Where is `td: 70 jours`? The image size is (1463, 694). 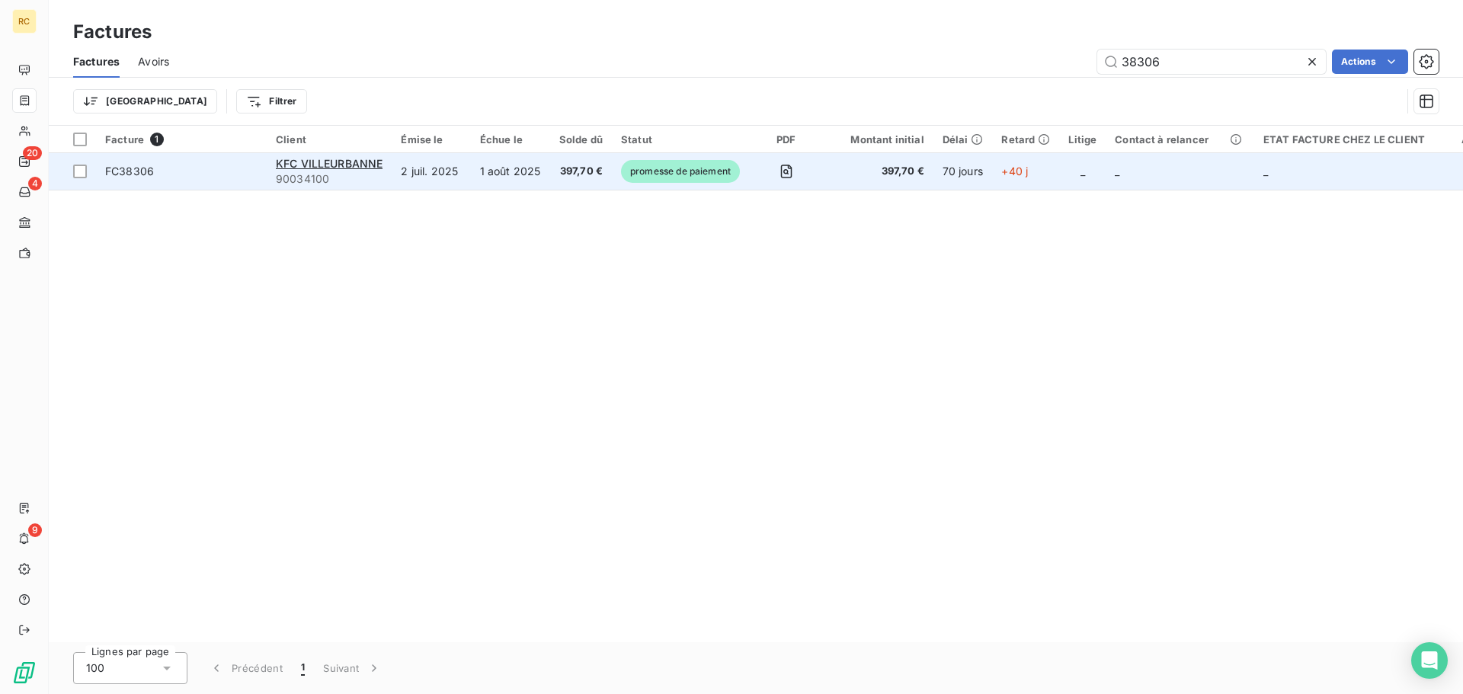 td: 70 jours is located at coordinates (963, 171).